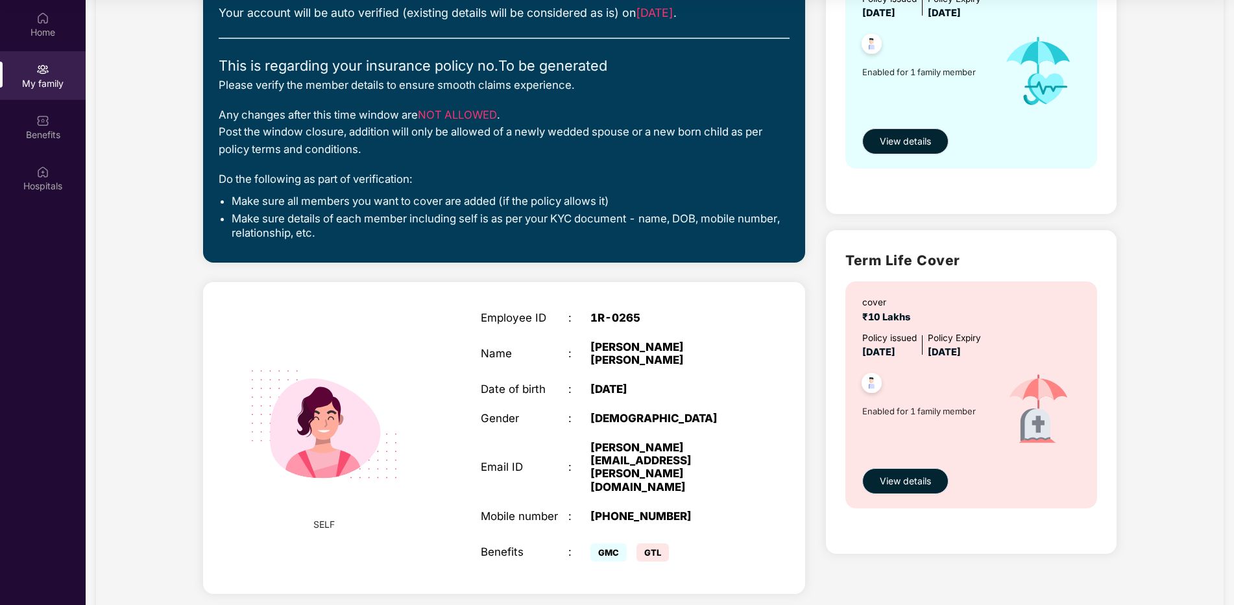 The image size is (1234, 605). What do you see at coordinates (43, 172) in the screenshot?
I see `img: svg+xml;base64,PHN2ZyBpZD0iSG9zcGl0YWxzIiB4bWxucz0iaHR0cDovL3d3dy53My5vcmcvMjAwMC9zdmciIHdpZHRoPS...` at bounding box center [43, 172].